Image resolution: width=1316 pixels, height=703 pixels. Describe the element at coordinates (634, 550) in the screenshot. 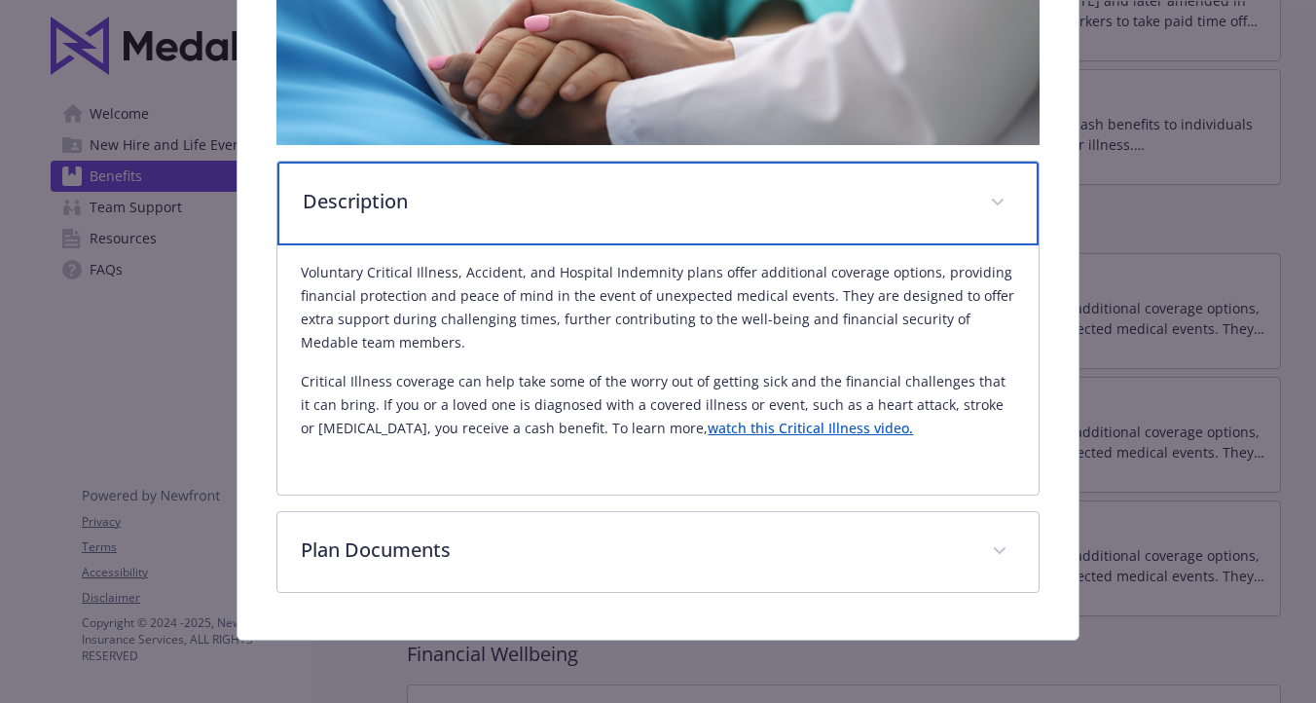

I see `p: Plan Documents` at that location.